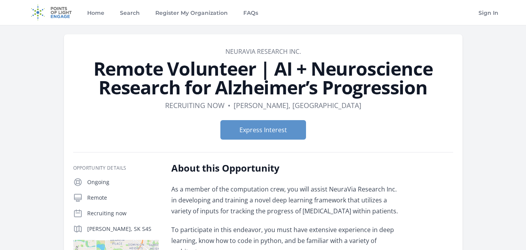 Image resolution: width=526 pixels, height=250 pixels. What do you see at coordinates (263, 78) in the screenshot?
I see `h1: Remote Volunteer | AI + Neuroscience Research for Alzheimer’s Progression` at bounding box center [263, 78].